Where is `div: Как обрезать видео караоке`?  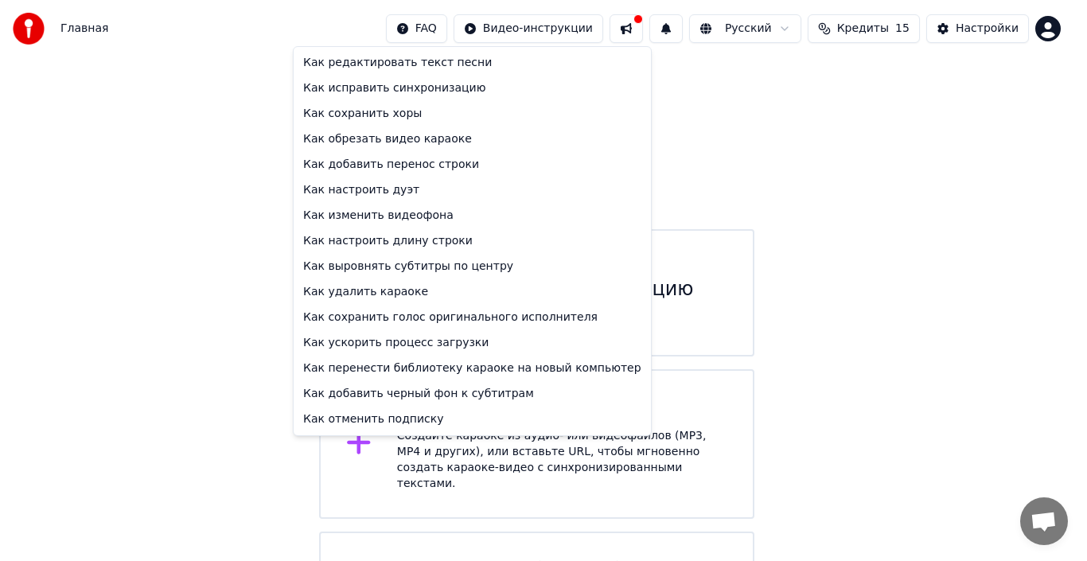 div: Как обрезать видео караоке is located at coordinates (472, 139).